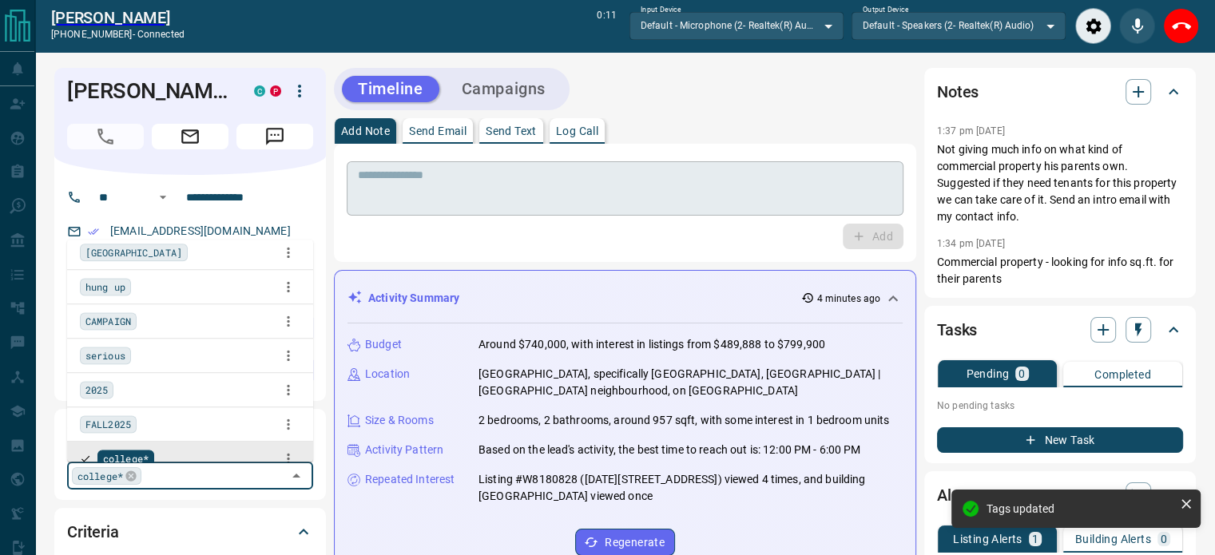 The width and height of the screenshot is (1215, 555). Describe the element at coordinates (661, 10) in the screenshot. I see `label: Input Device` at that location.